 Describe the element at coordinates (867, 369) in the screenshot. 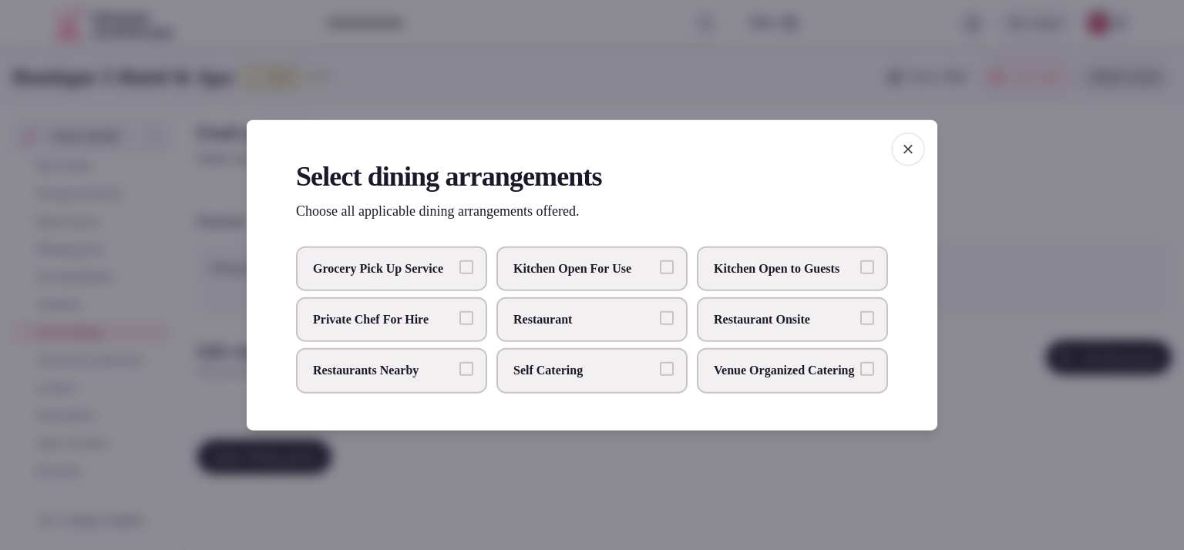

I see `button: Venue Organized Catering` at that location.